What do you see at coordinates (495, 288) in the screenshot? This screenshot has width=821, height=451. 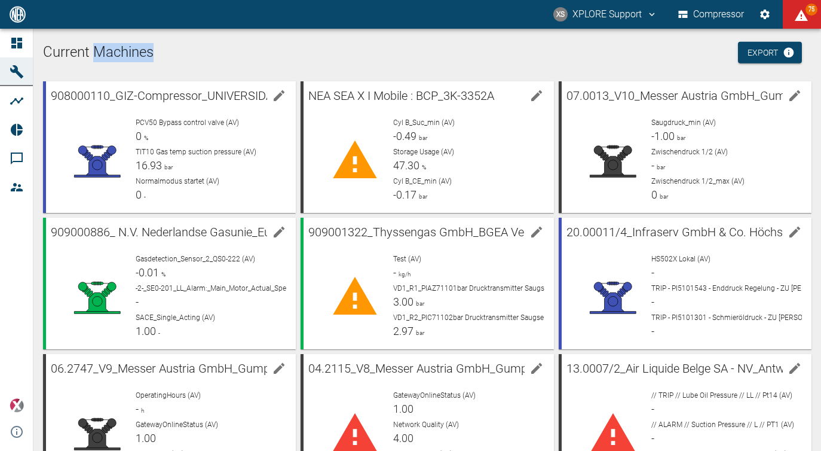 I see `span: VD1_R1_PIAZ71101bar Drucktransmitter Saugseite 1. Stufe (AV)` at bounding box center [495, 288].